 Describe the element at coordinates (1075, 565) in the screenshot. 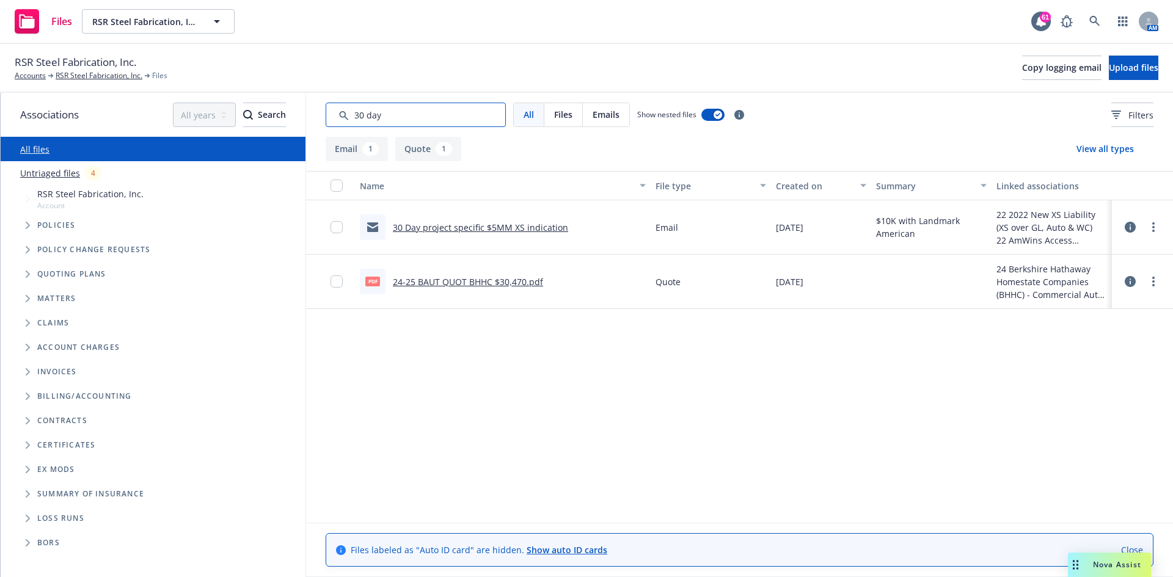

I see `div: Drag to move` at that location.